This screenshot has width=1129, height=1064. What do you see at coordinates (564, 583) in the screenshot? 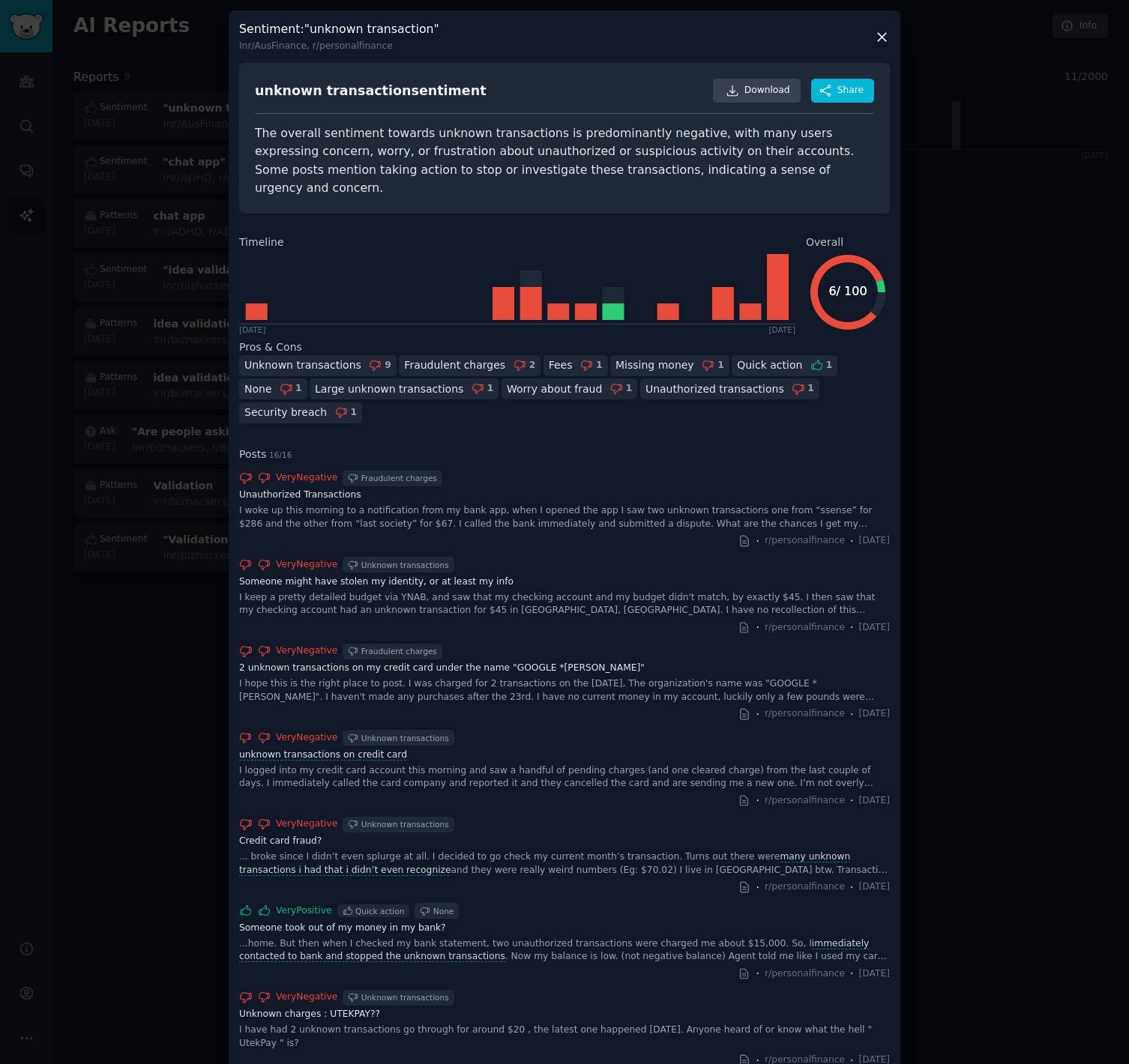
I see `a: Someone might have stolen my identity, or at least my info` at bounding box center [564, 583].